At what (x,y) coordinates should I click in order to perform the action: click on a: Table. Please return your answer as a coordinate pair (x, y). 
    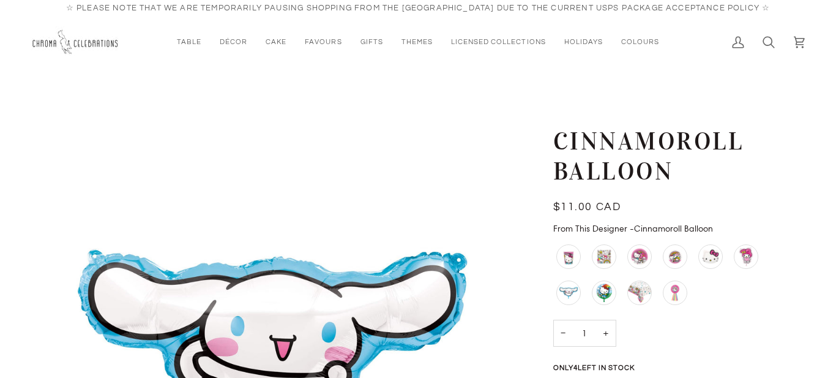
    Looking at the image, I should click on (189, 42).